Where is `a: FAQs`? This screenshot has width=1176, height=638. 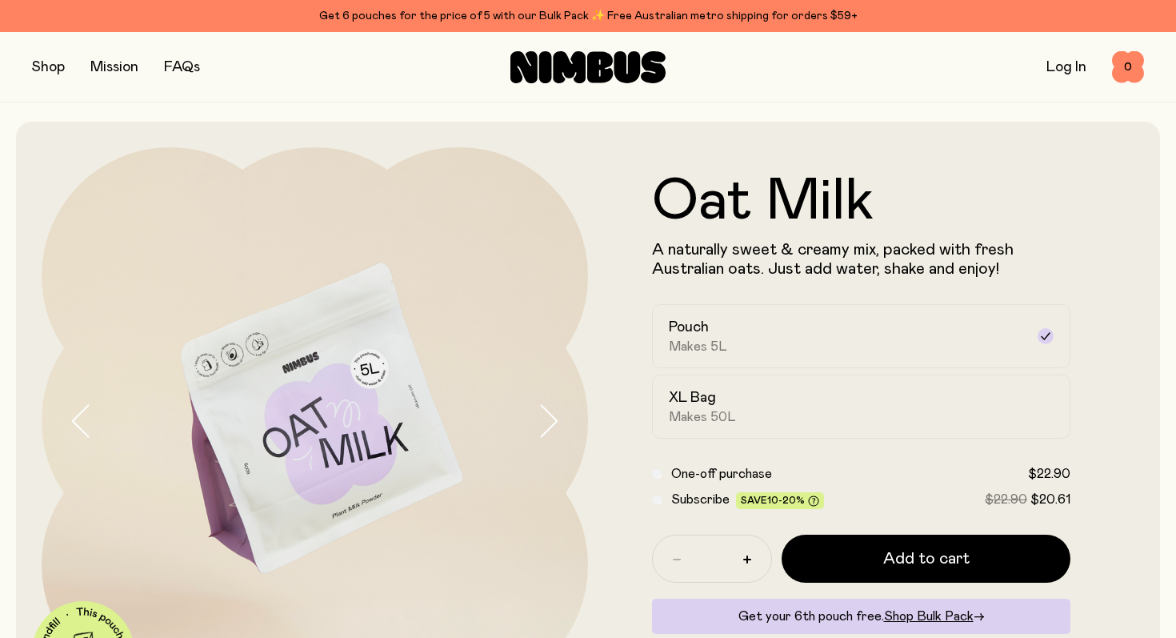 a: FAQs is located at coordinates (182, 67).